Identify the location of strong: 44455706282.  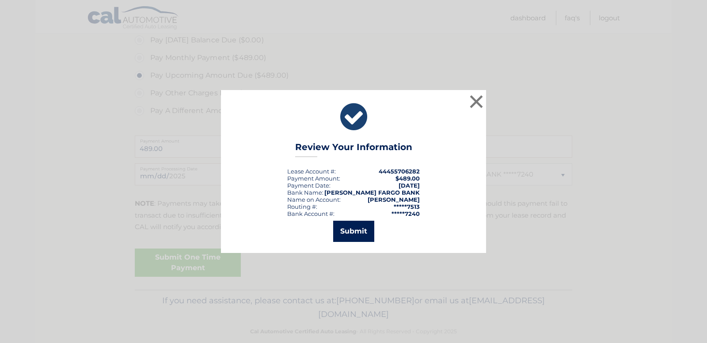
(399, 171).